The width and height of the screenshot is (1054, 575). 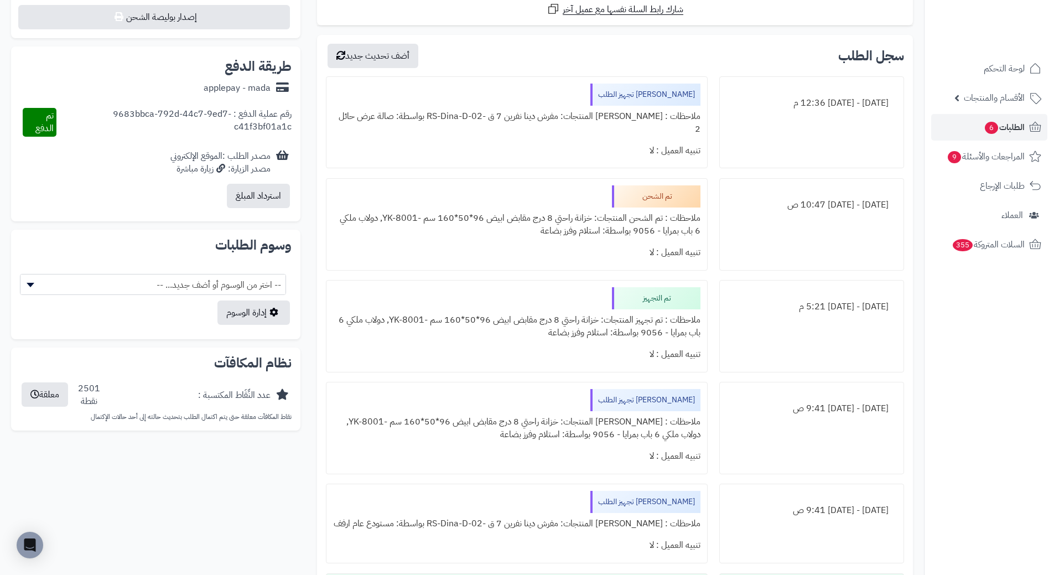 What do you see at coordinates (986, 157) in the screenshot?
I see `span: المراجعات والأسئلة` at bounding box center [986, 157].